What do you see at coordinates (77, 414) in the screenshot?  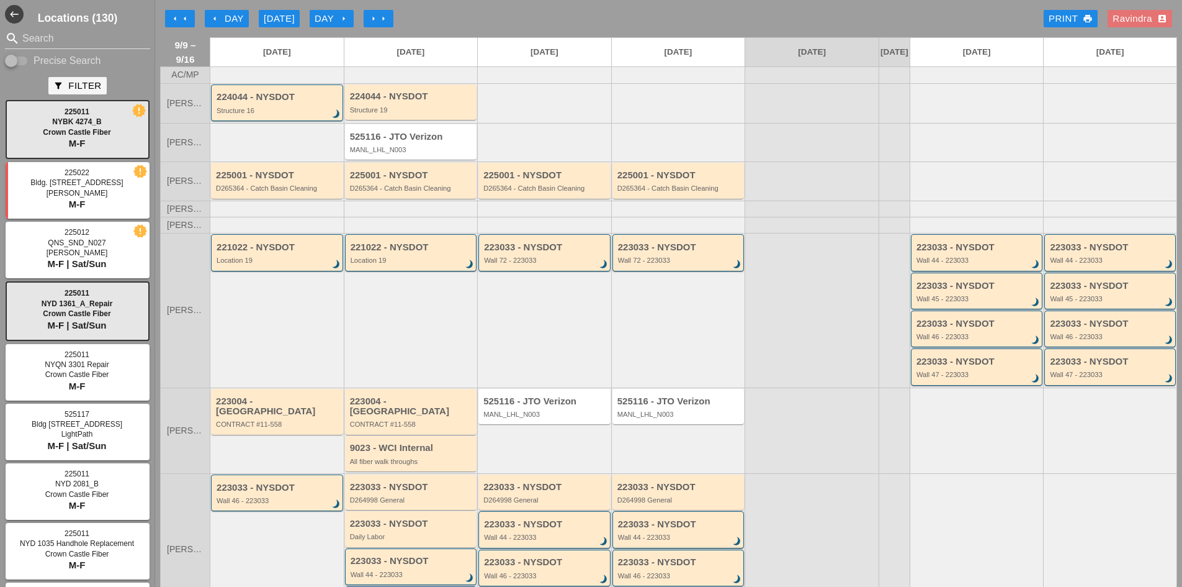 I see `span: 525117` at bounding box center [77, 414].